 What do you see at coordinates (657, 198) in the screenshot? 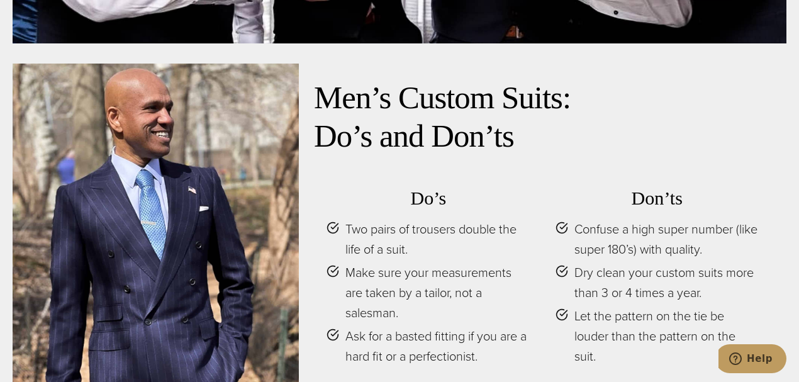
I see `h3: Don’ts` at bounding box center [657, 198].